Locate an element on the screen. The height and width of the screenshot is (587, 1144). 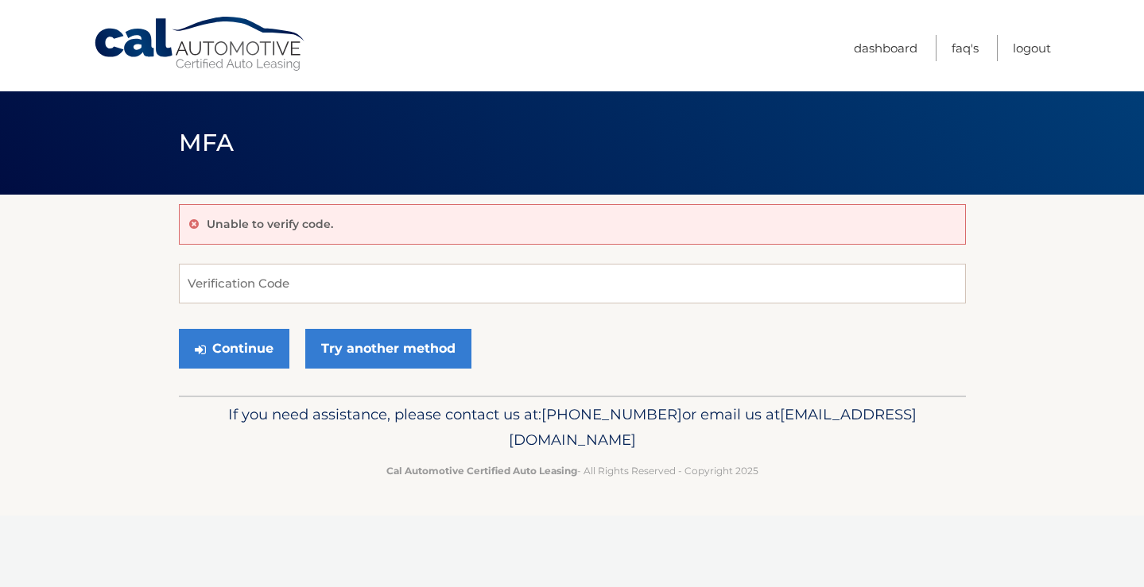
p: If you need assistance, please contact us at: or email us at is located at coordinates (572, 428).